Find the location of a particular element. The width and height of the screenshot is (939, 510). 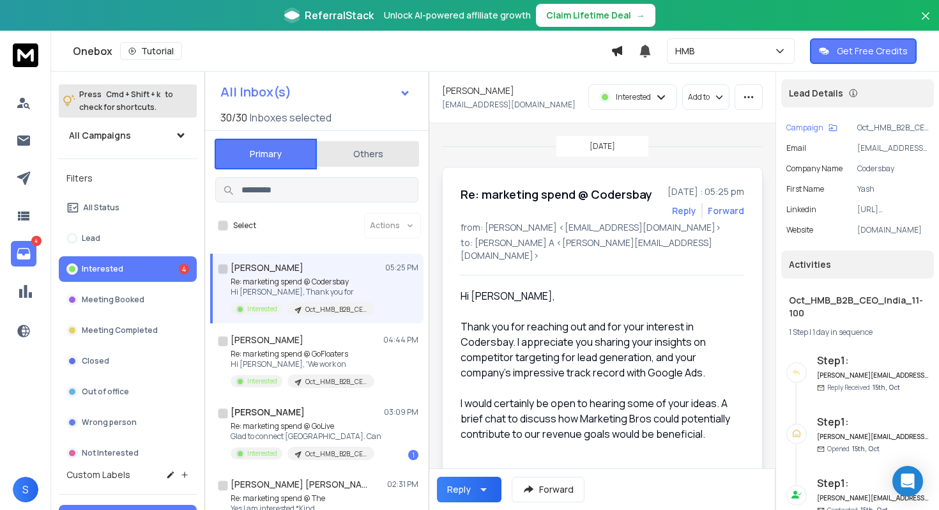

h3: Filters is located at coordinates (128, 178).